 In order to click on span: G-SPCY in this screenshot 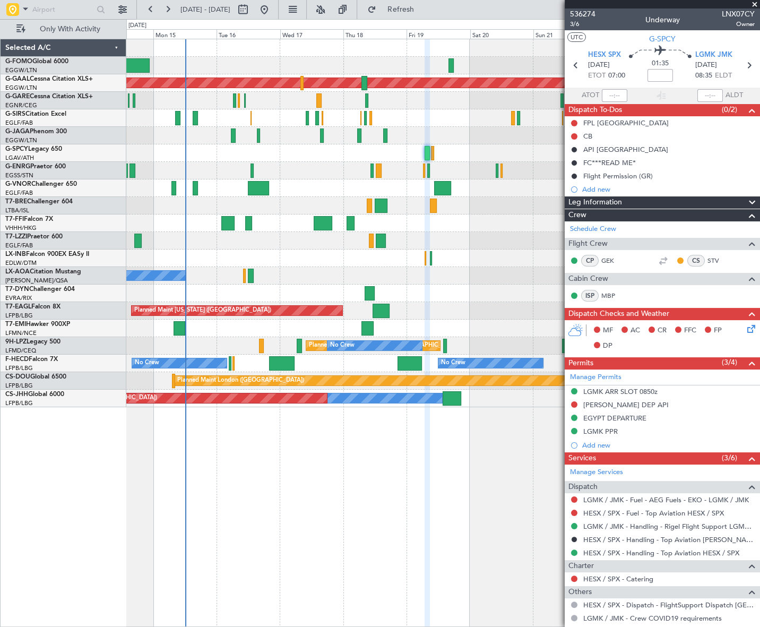, I will do `click(662, 39)`.